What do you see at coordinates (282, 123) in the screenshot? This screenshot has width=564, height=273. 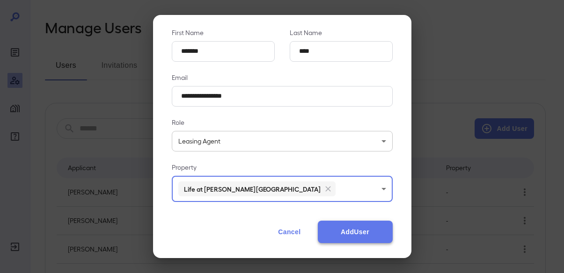 I see `p: Role` at bounding box center [282, 123].